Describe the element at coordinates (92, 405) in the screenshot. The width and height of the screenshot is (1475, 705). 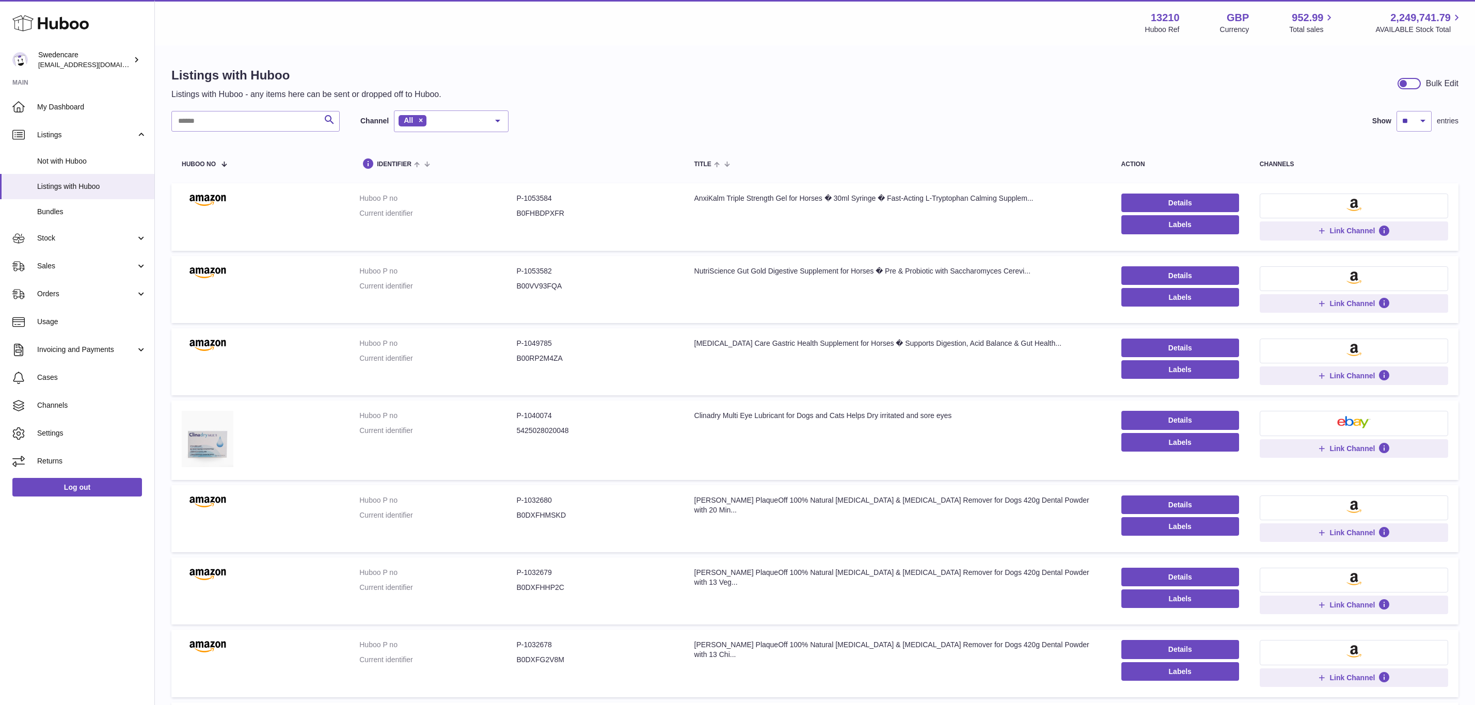
I see `span: Channels` at that location.